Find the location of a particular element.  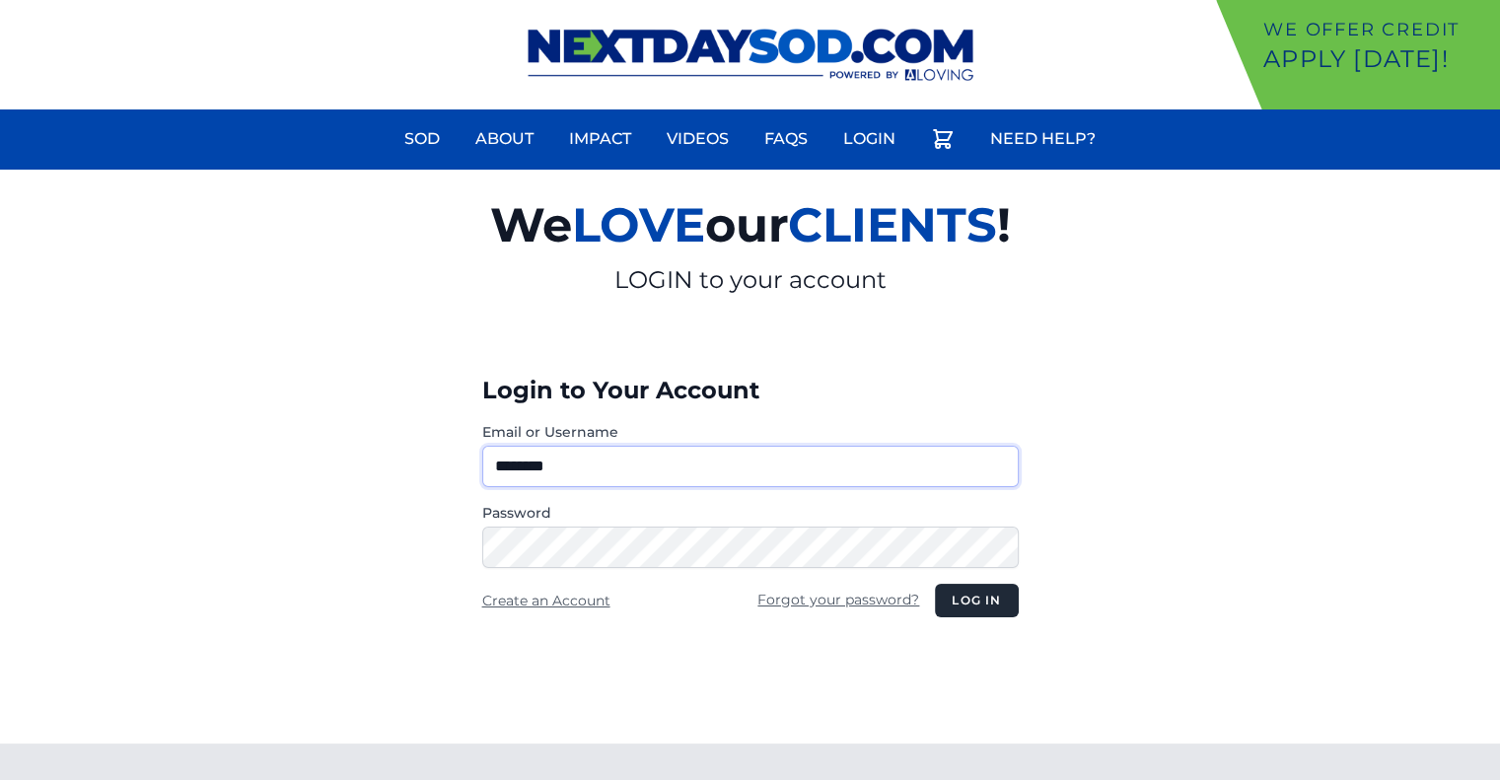

a: Forgot your password? is located at coordinates (839, 600).